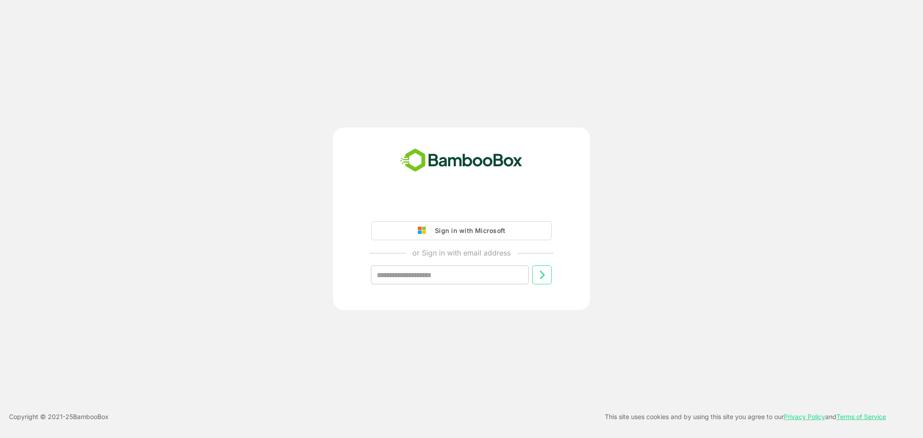 This screenshot has height=438, width=923. I want to click on p: This site uses cookies and by using this site you agree to our and, so click(746, 417).